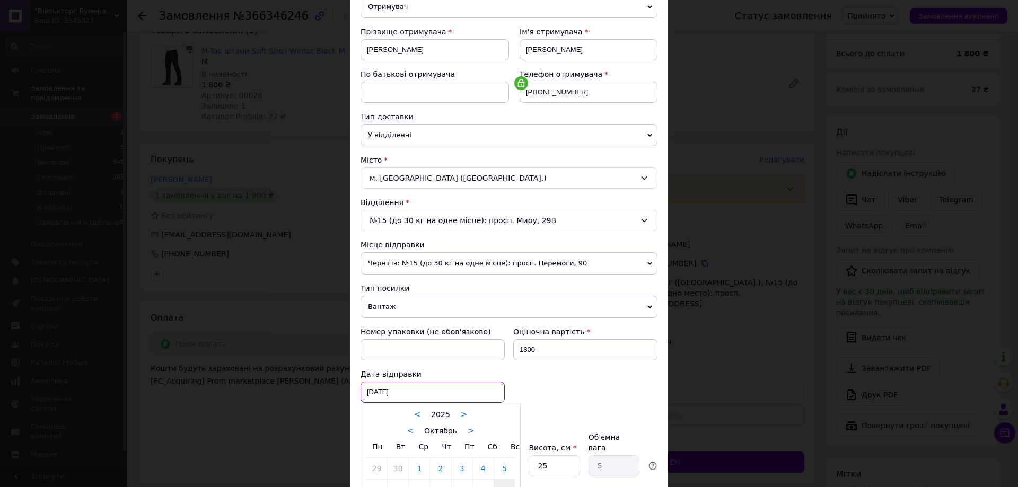 The image size is (1018, 487). What do you see at coordinates (483, 469) in the screenshot?
I see `a: 4` at bounding box center [483, 469].